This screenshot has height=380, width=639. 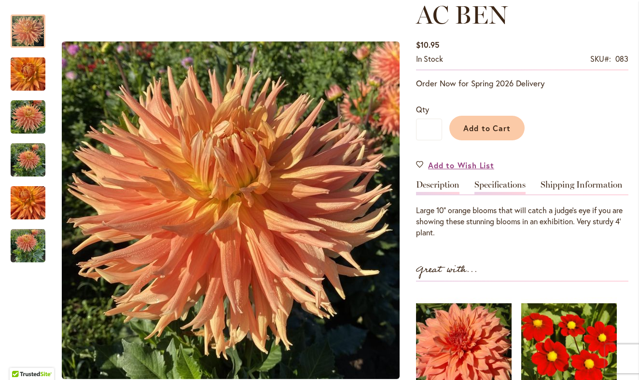 I want to click on span: Qty, so click(x=422, y=109).